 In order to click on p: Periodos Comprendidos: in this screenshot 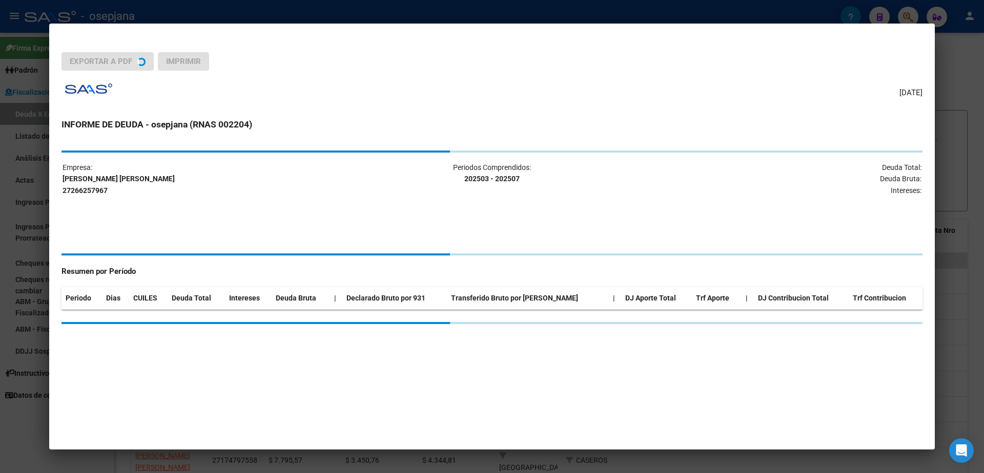, I will do `click(491, 174)`.